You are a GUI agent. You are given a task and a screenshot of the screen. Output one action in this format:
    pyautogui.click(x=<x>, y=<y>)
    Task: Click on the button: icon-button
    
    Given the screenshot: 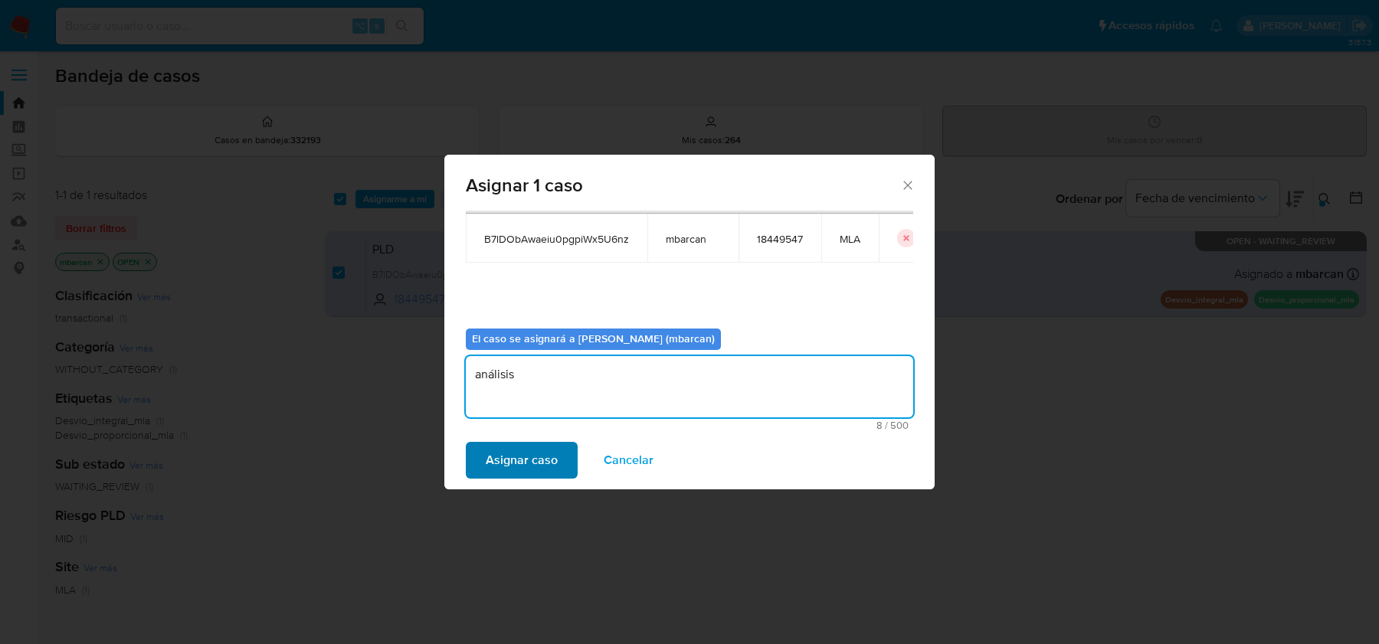 What is the action you would take?
    pyautogui.click(x=907, y=238)
    